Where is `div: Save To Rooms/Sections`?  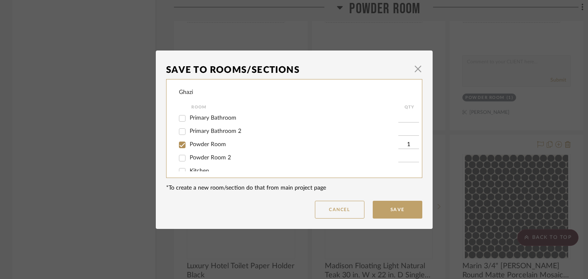
div: Save To Rooms/Sections is located at coordinates (288, 70).